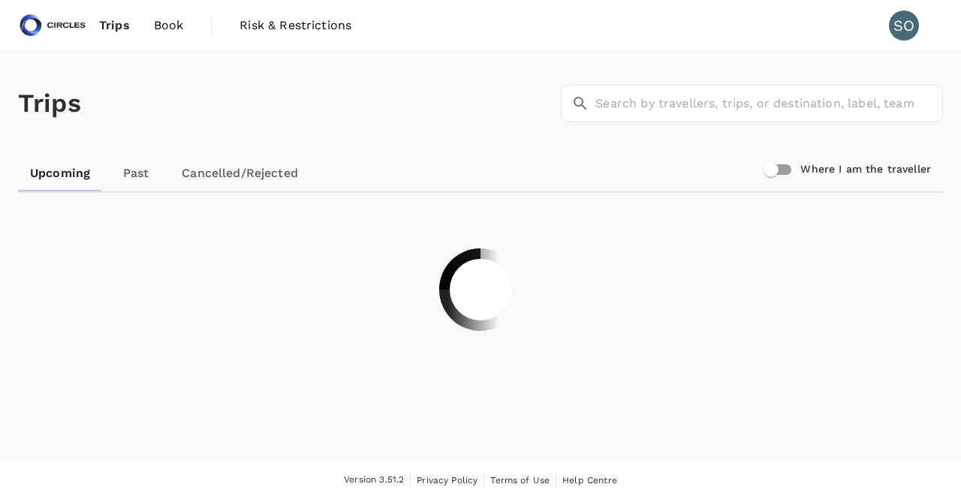  What do you see at coordinates (60, 173) in the screenshot?
I see `a: Upcoming` at bounding box center [60, 173].